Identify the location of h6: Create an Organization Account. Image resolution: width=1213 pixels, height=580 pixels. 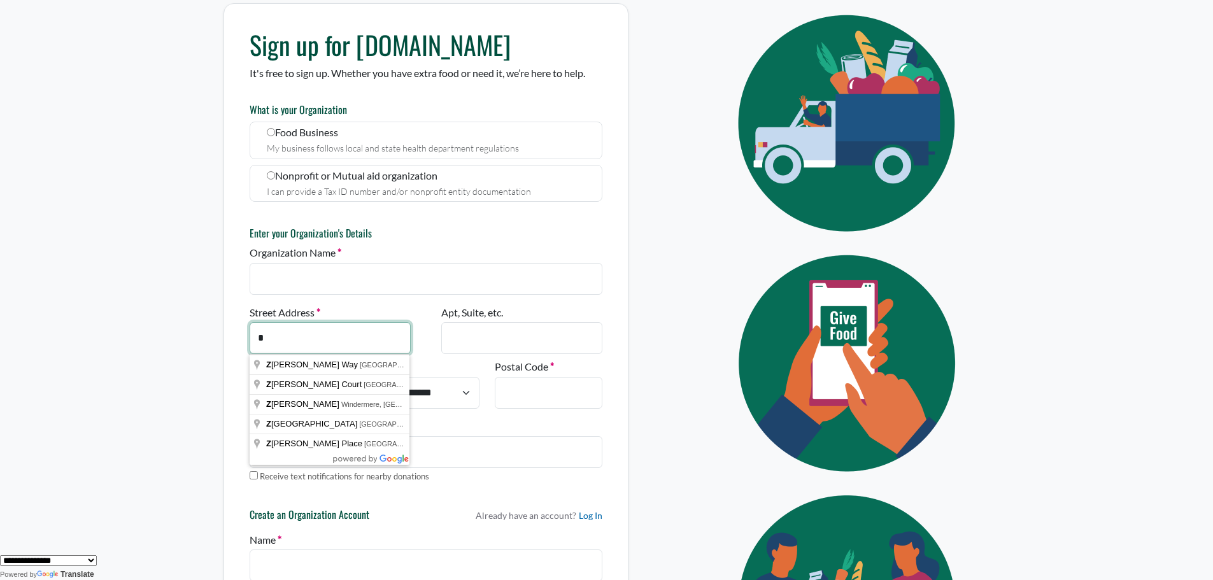
(309, 518).